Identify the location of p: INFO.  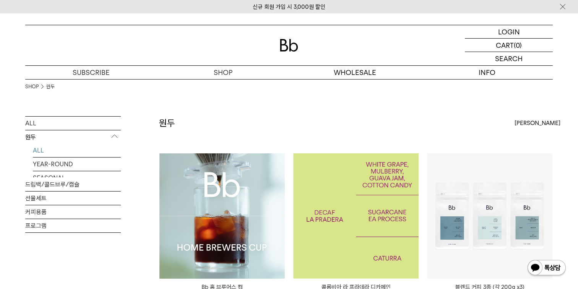
(487, 72).